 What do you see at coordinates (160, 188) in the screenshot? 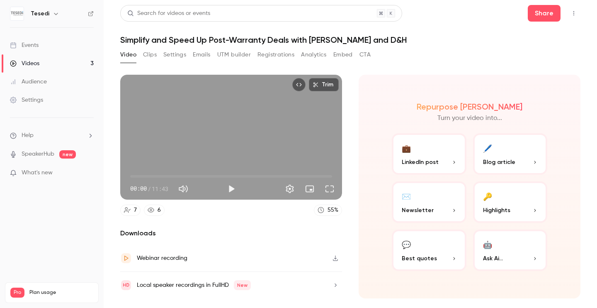
I see `span: 11:43` at bounding box center [160, 188].